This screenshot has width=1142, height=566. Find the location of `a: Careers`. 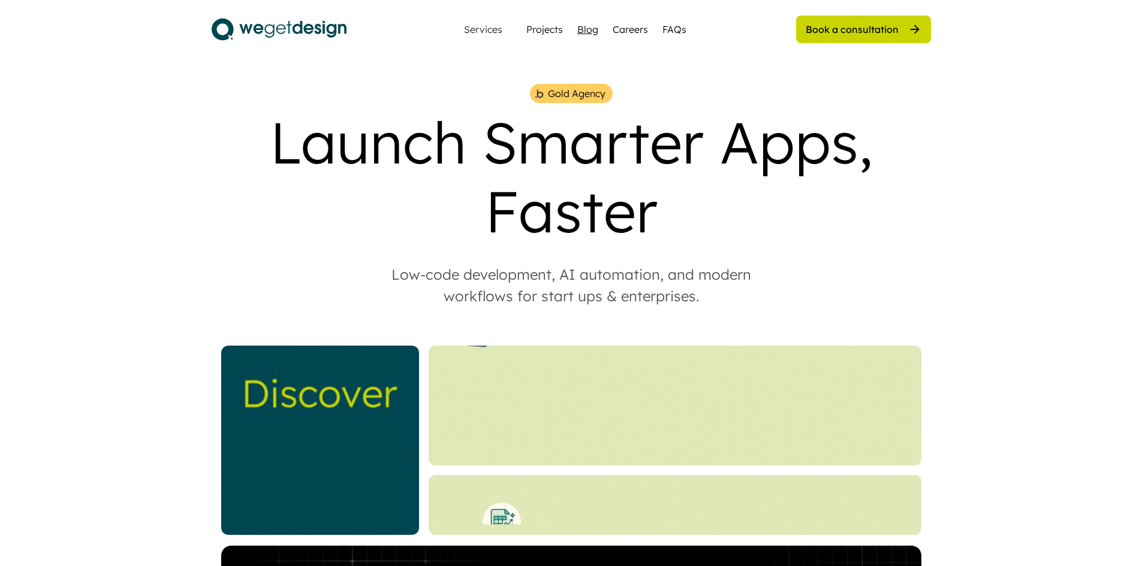

a: Careers is located at coordinates (630, 29).